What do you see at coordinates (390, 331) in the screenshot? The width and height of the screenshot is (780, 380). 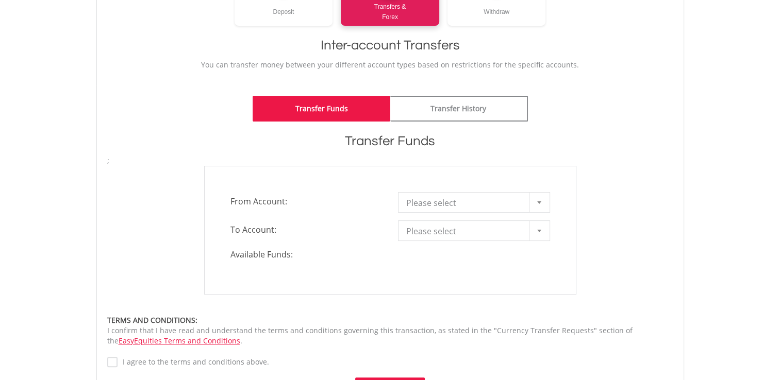 I see `div: I confirm that I have read and understand the terms and conditions governing this transaction, as...` at bounding box center [390, 331].